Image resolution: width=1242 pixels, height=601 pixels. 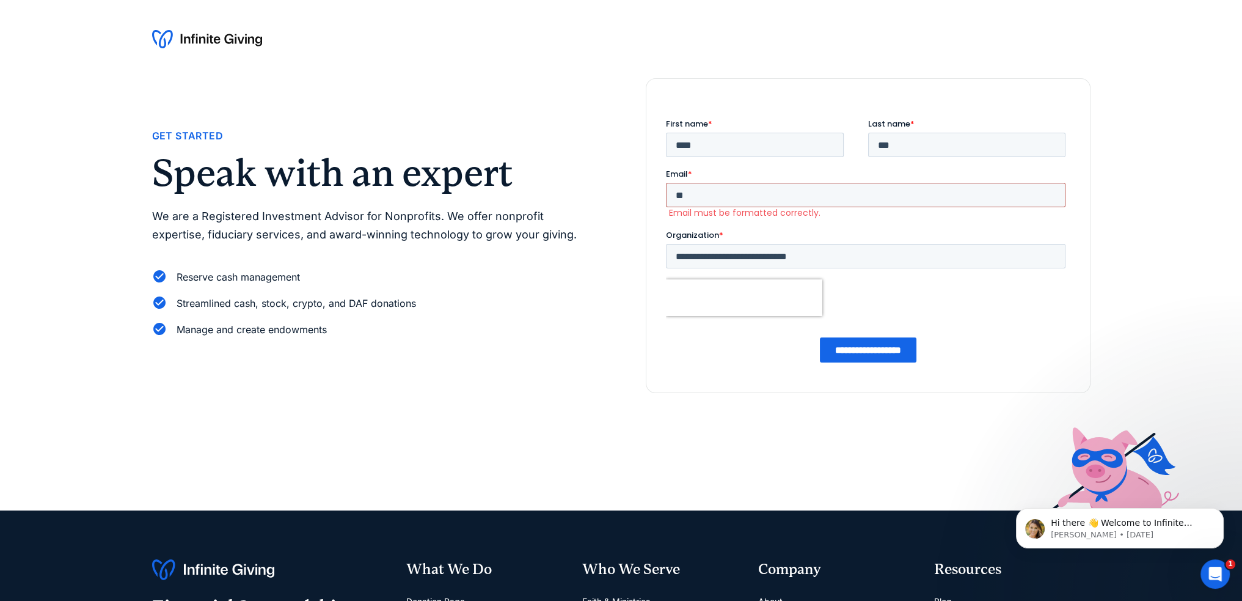 What do you see at coordinates (252, 329) in the screenshot?
I see `div: Manage and create endowments` at bounding box center [252, 329].